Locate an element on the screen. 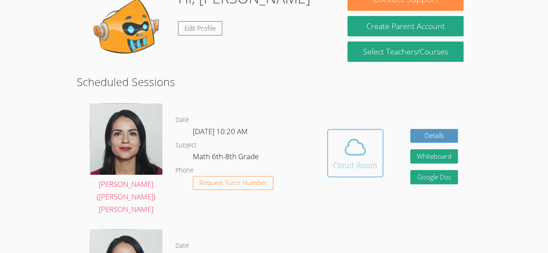 This screenshot has height=253, width=548. button: Cloud Room is located at coordinates (355, 153).